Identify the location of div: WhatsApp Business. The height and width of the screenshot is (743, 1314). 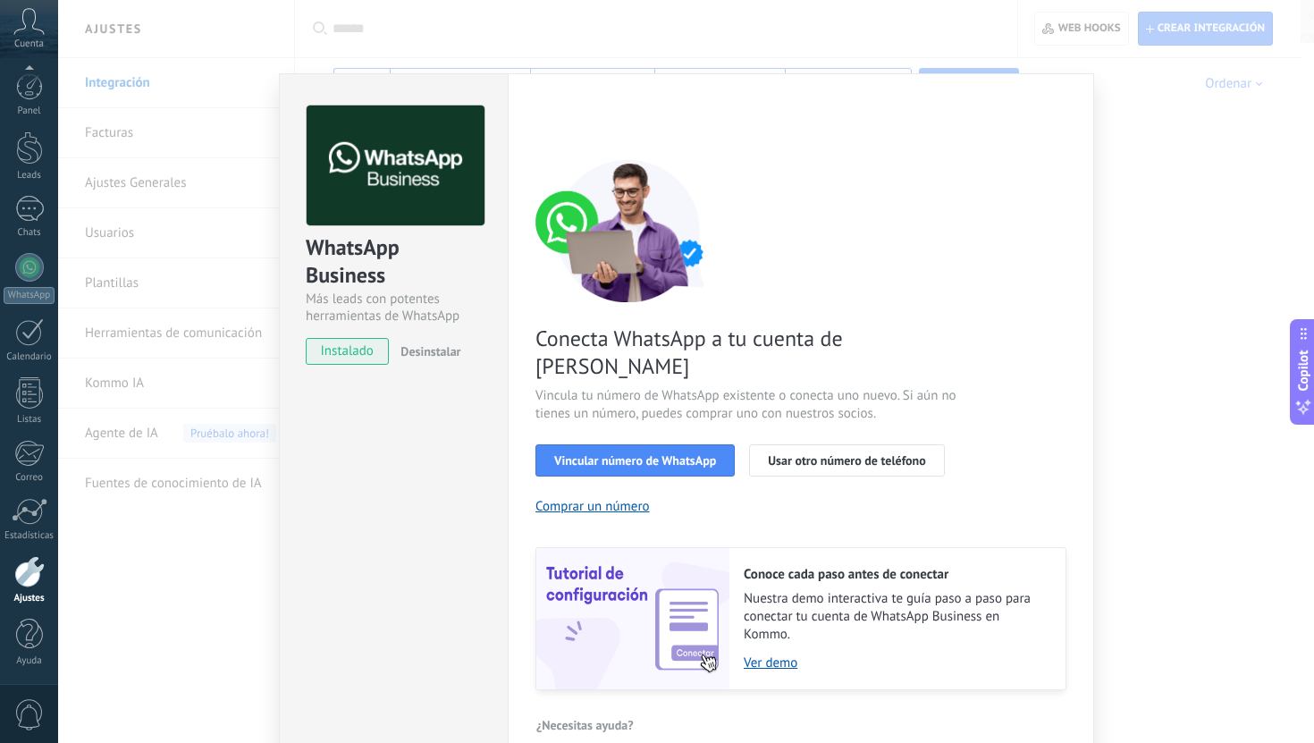
(393, 262).